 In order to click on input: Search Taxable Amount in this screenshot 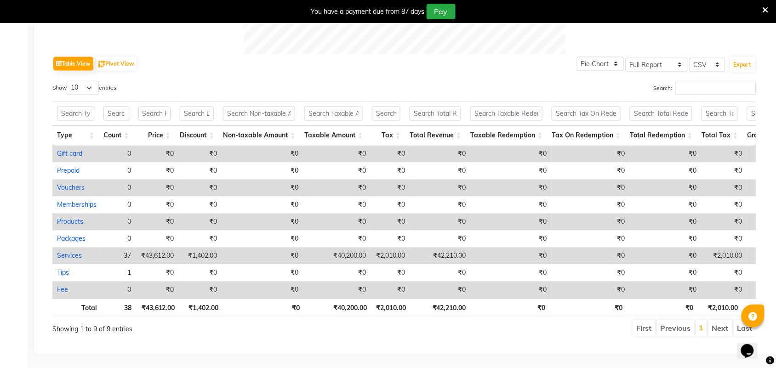, I will do `click(333, 114)`.